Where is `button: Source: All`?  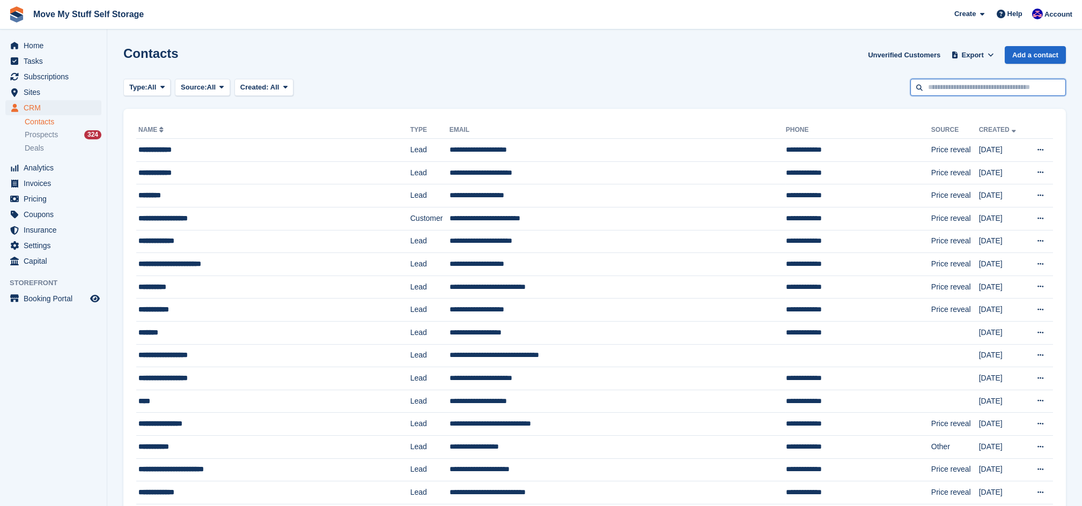
button: Source: All is located at coordinates (202, 87).